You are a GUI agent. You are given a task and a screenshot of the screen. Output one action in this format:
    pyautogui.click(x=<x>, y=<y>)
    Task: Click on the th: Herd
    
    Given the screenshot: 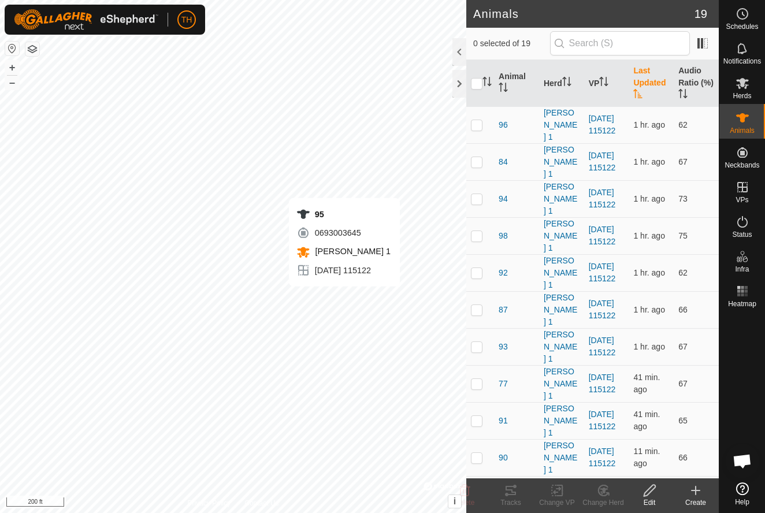 What is the action you would take?
    pyautogui.click(x=562, y=83)
    